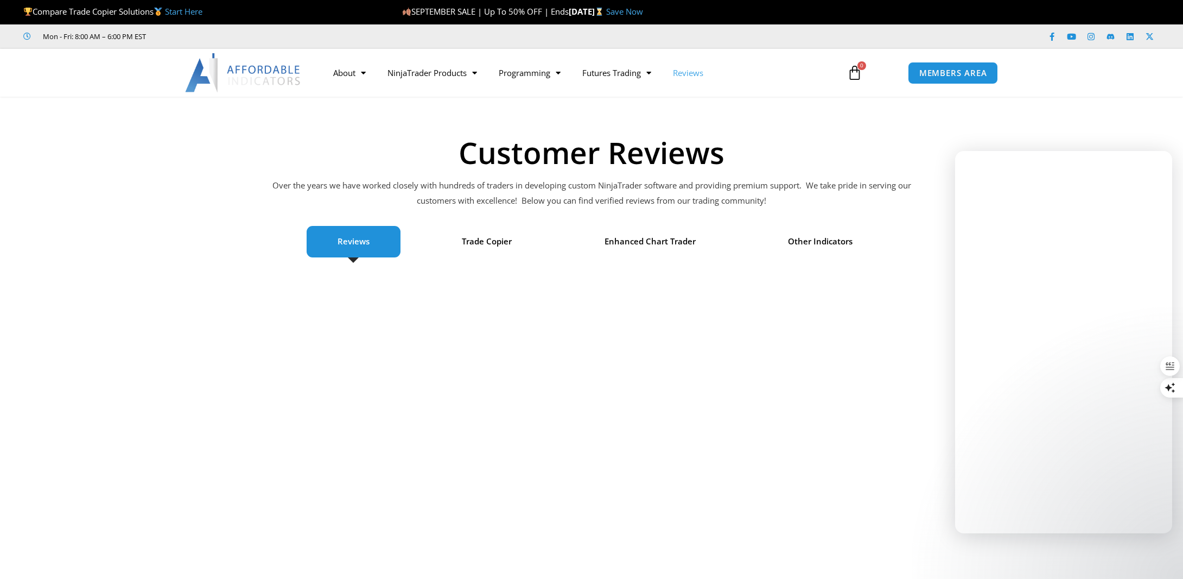  I want to click on a: 0, so click(855, 73).